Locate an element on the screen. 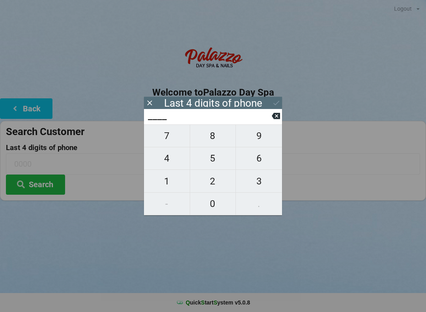  span: 0 is located at coordinates (213, 203).